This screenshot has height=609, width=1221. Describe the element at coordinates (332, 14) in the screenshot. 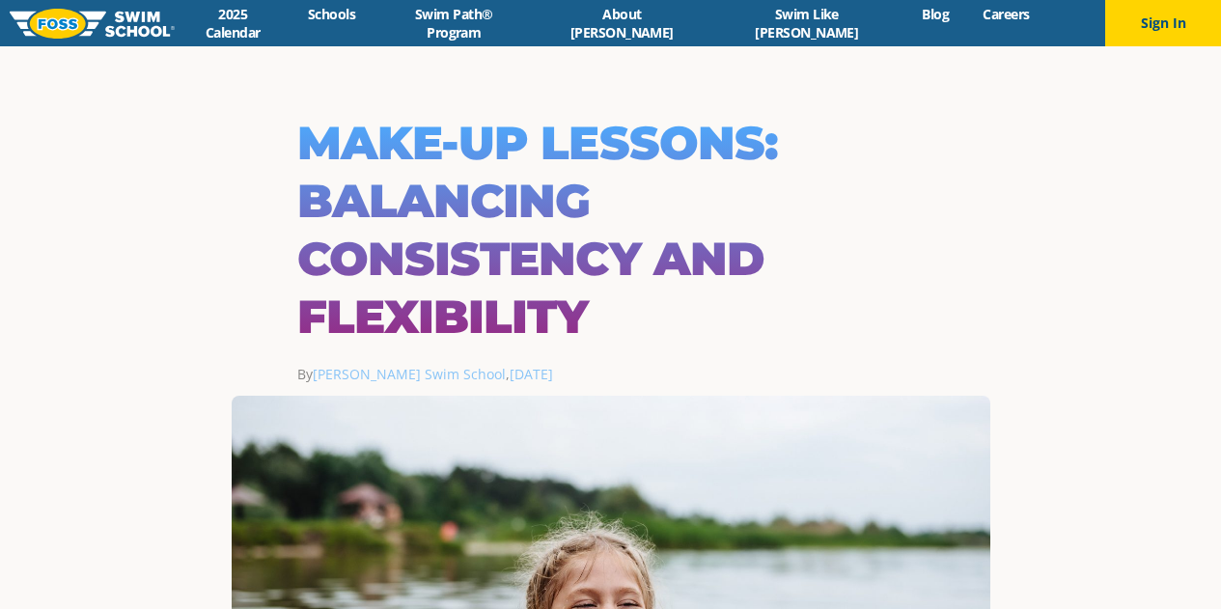

I see `a: Schools` at that location.